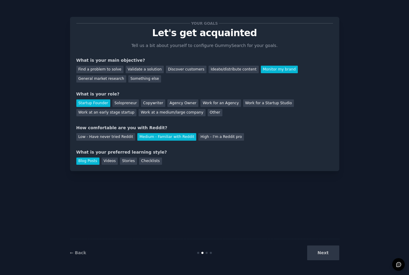 The width and height of the screenshot is (409, 275). I want to click on div: Solopreneur, so click(126, 103).